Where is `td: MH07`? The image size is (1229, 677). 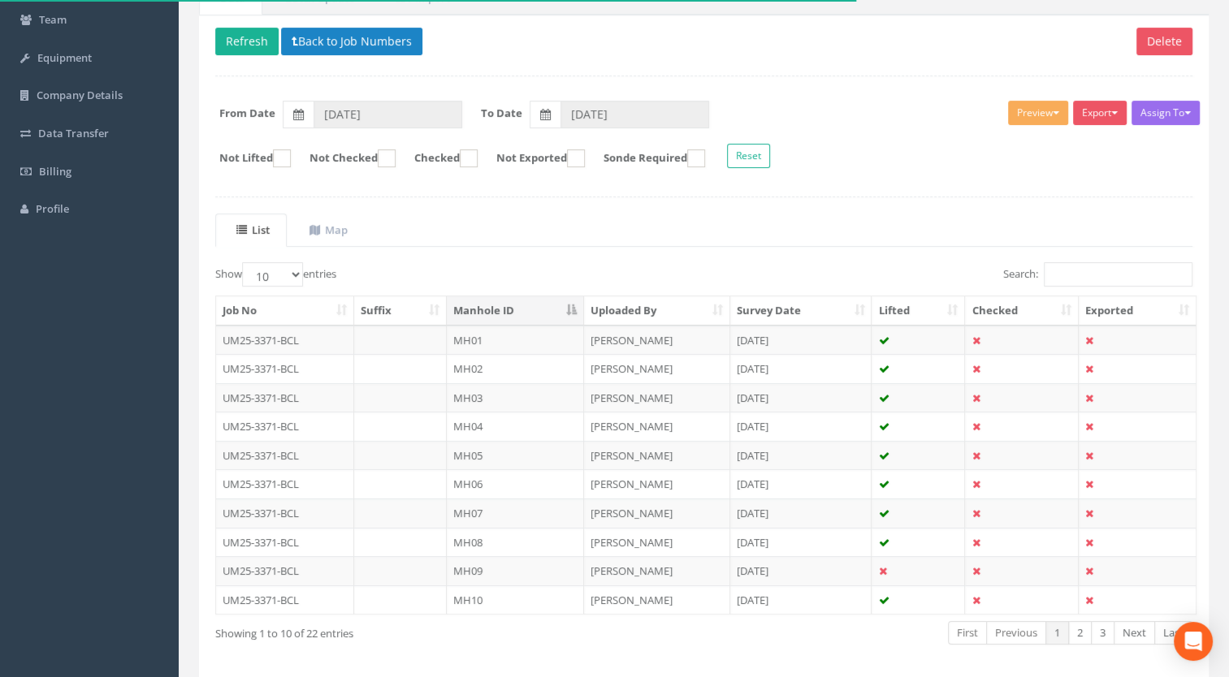
td: MH07 is located at coordinates (515, 513).